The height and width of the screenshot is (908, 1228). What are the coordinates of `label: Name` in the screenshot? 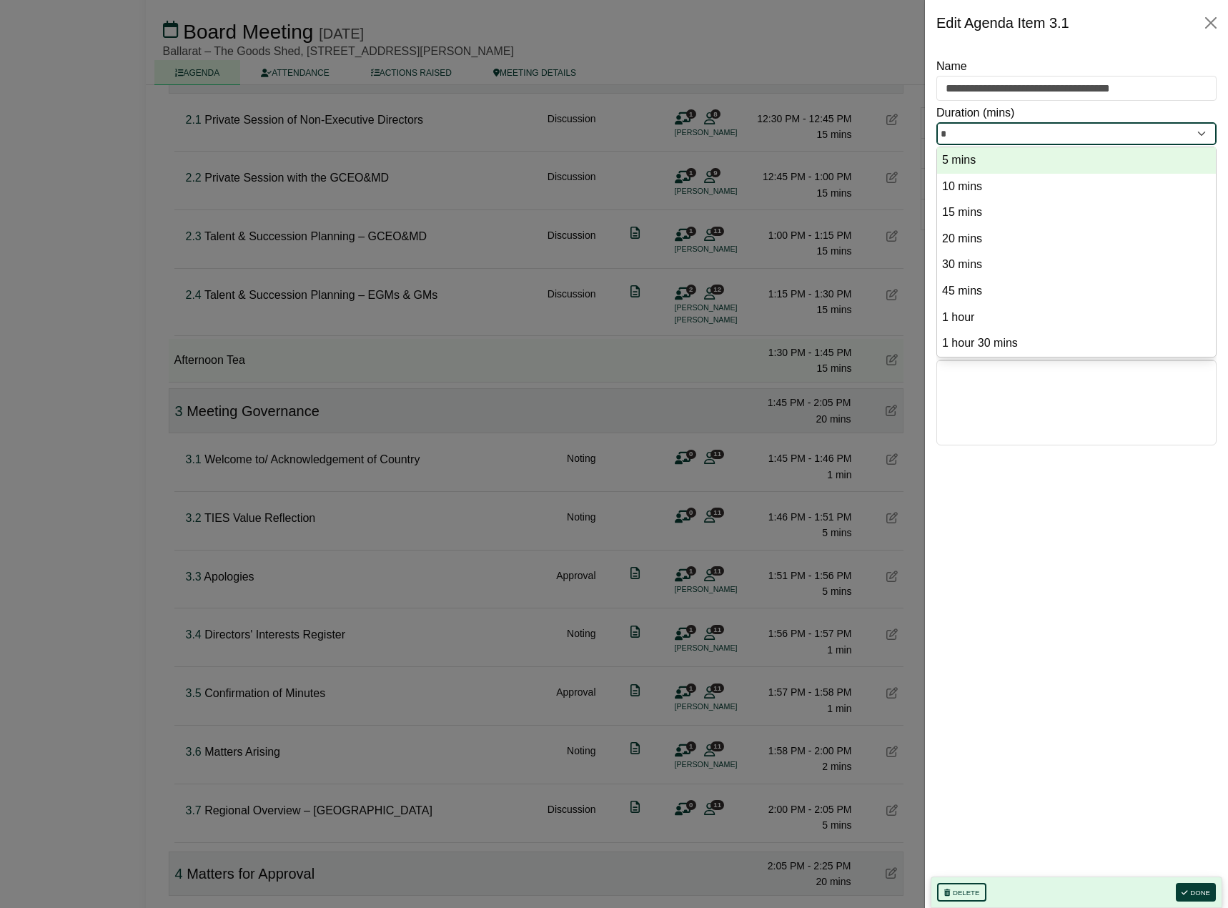 It's located at (952, 66).